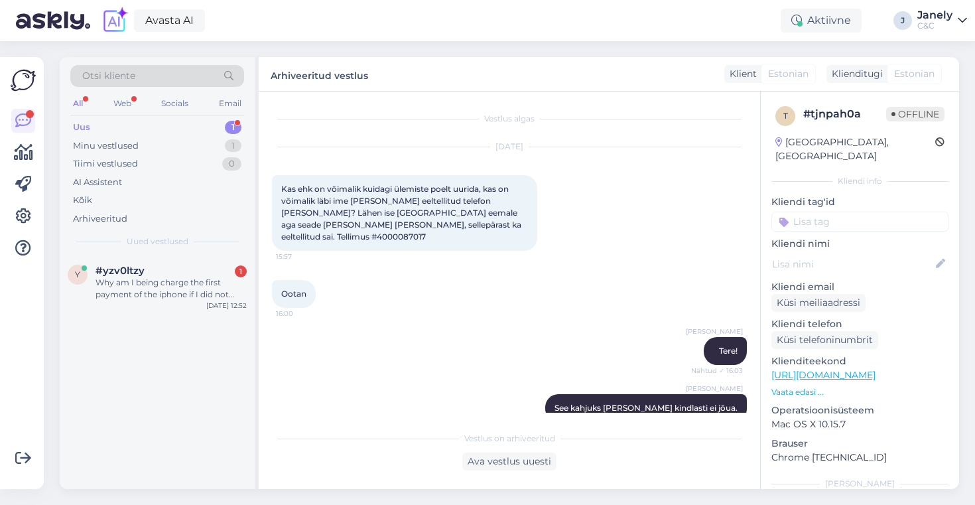 This screenshot has height=505, width=975. What do you see at coordinates (294, 293) in the screenshot?
I see `span: Ootan` at bounding box center [294, 293].